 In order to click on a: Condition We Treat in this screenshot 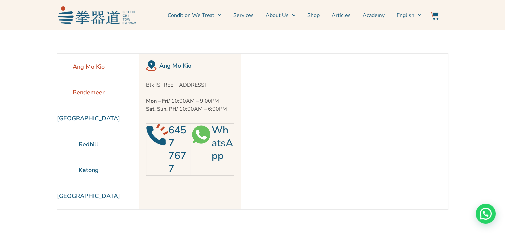, I will do `click(194, 15)`.